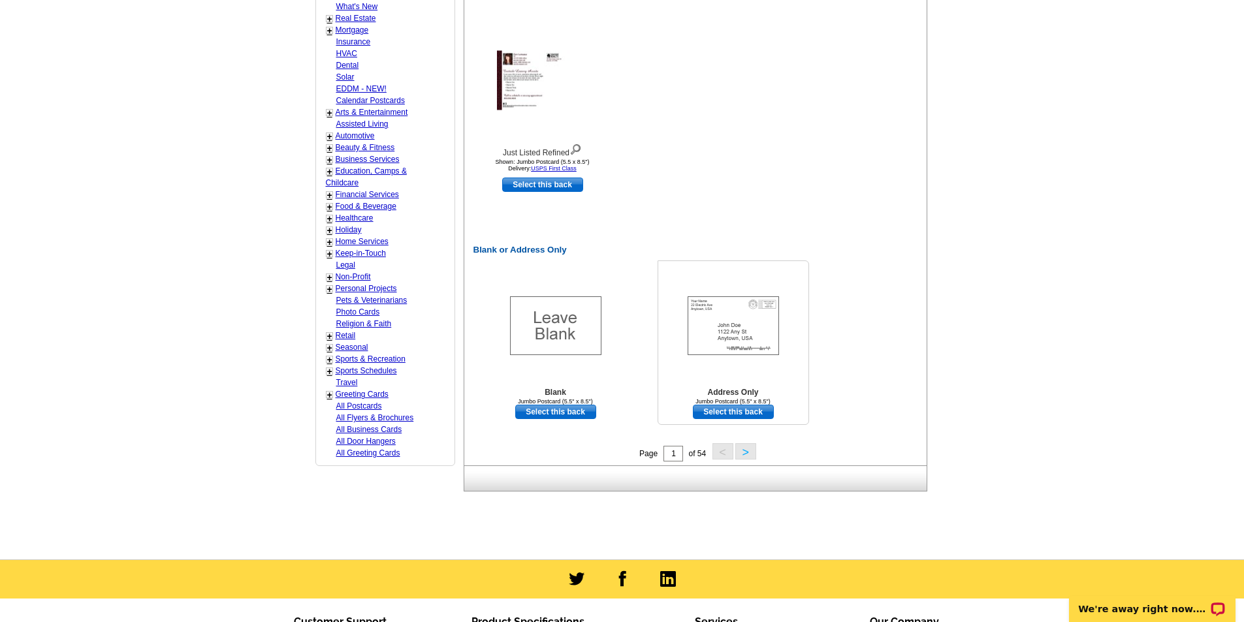  Describe the element at coordinates (369, 430) in the screenshot. I see `a: All Business Cards` at that location.